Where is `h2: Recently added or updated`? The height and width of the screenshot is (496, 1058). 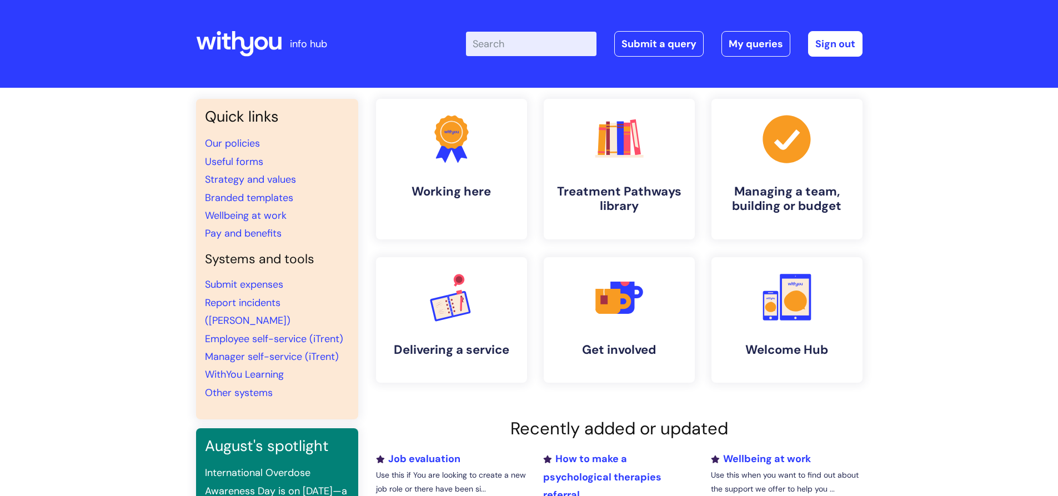
h2: Recently added or updated is located at coordinates (620, 428).